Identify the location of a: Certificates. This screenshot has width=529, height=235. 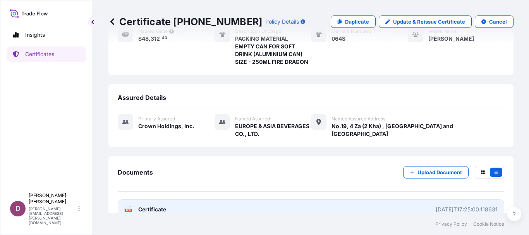
(46, 54).